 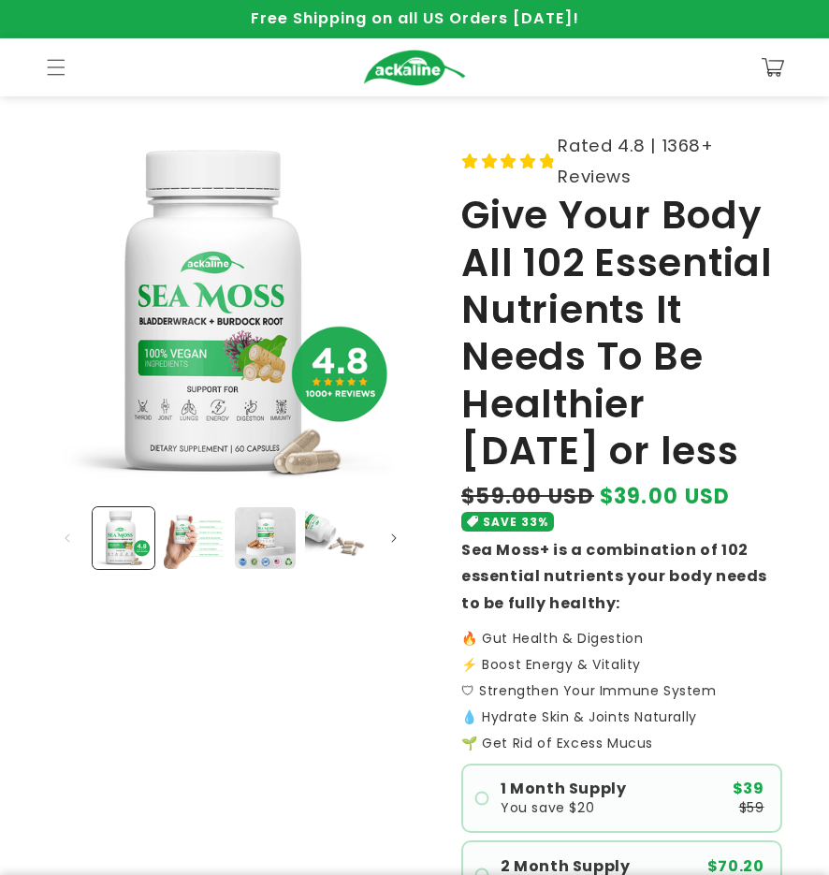 I want to click on summary: Menu, so click(x=56, y=67).